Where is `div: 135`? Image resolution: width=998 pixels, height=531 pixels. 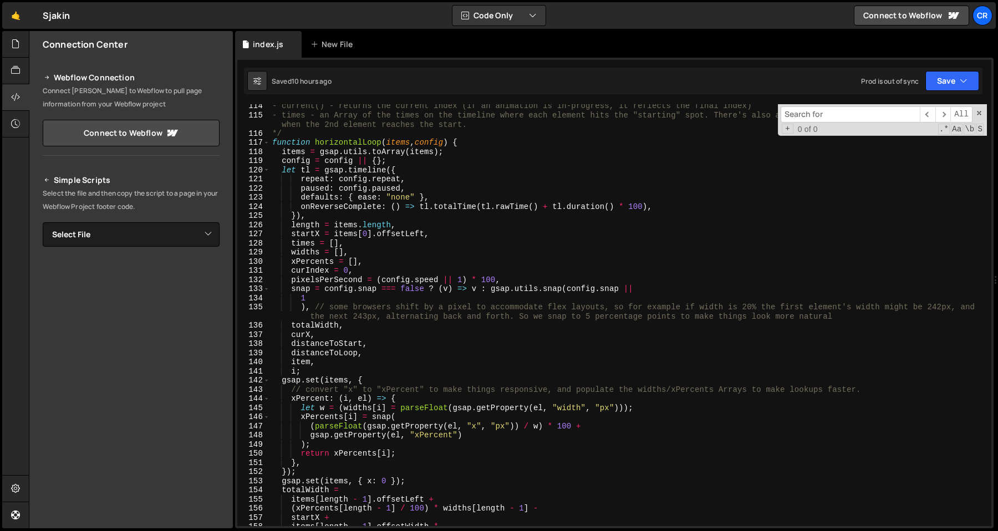 div: 135 is located at coordinates (253, 311).